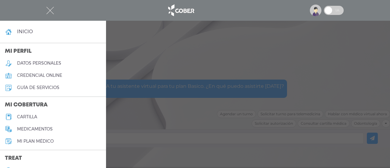  I want to click on h5: credencial online, so click(40, 75).